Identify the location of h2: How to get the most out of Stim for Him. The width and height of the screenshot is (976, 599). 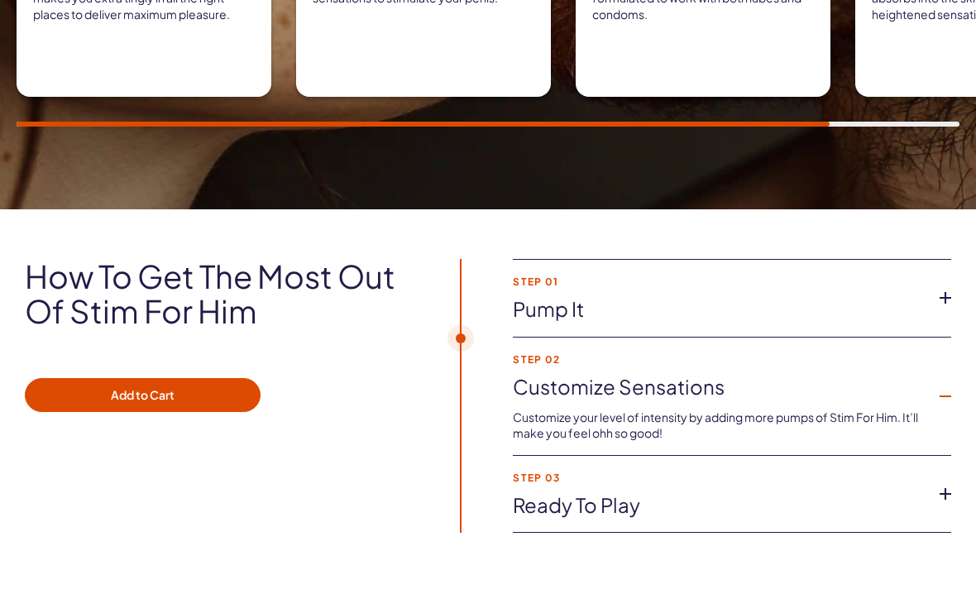
(219, 294).